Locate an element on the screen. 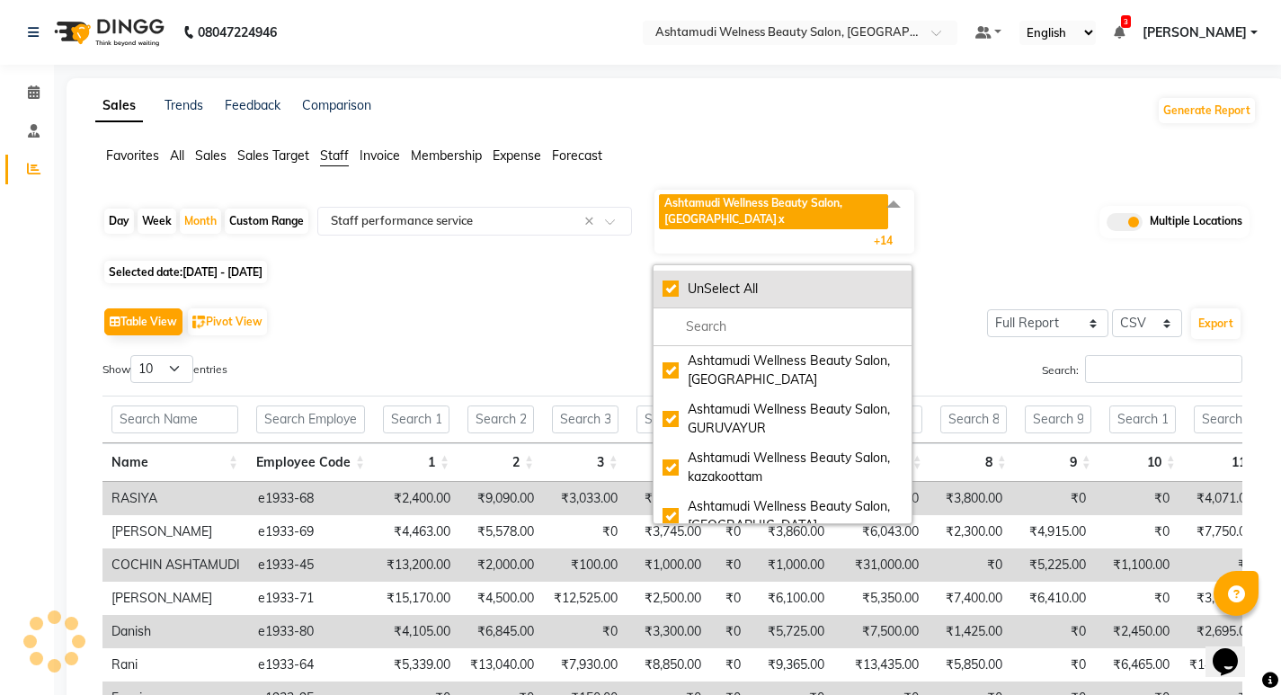 The width and height of the screenshot is (1281, 695). td: e1933-64 is located at coordinates (312, 664).